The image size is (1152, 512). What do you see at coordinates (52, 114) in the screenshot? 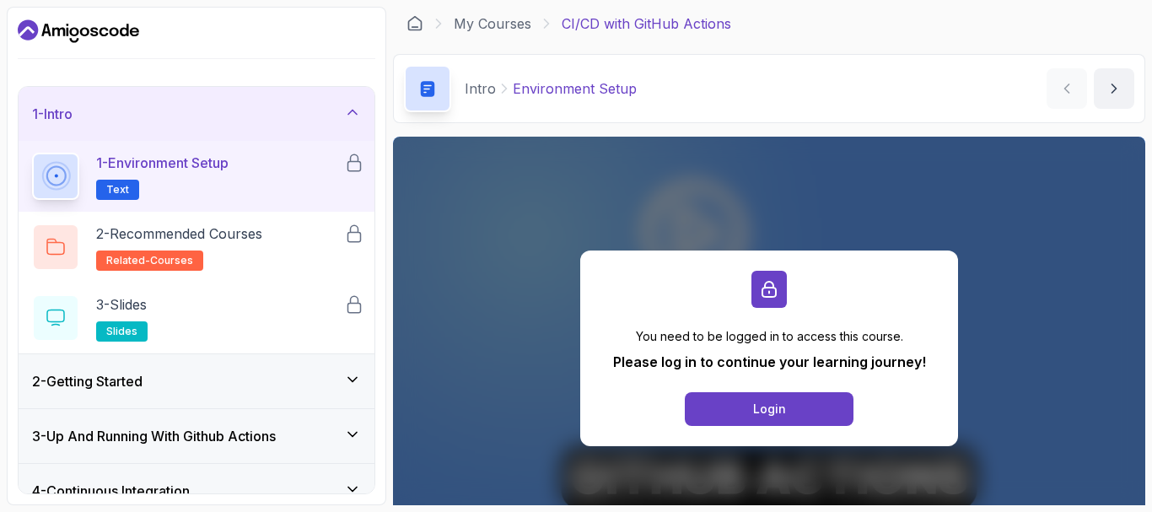
I see `h3: 1 - Intro` at bounding box center [52, 114].